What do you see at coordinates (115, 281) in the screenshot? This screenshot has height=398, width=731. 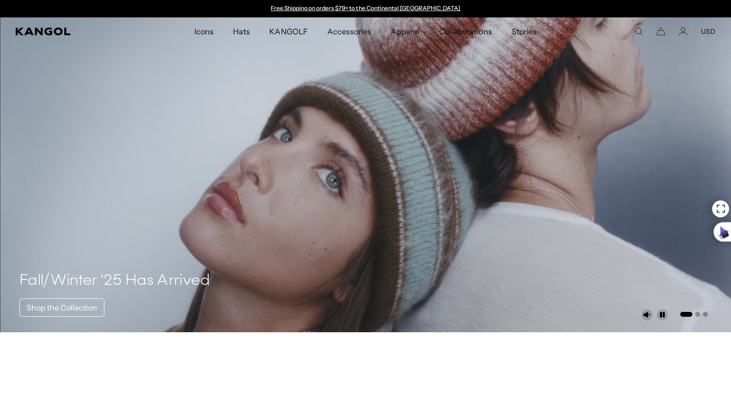 I see `h4: Fall/Winter ‘25 Has Arrived` at bounding box center [115, 281].